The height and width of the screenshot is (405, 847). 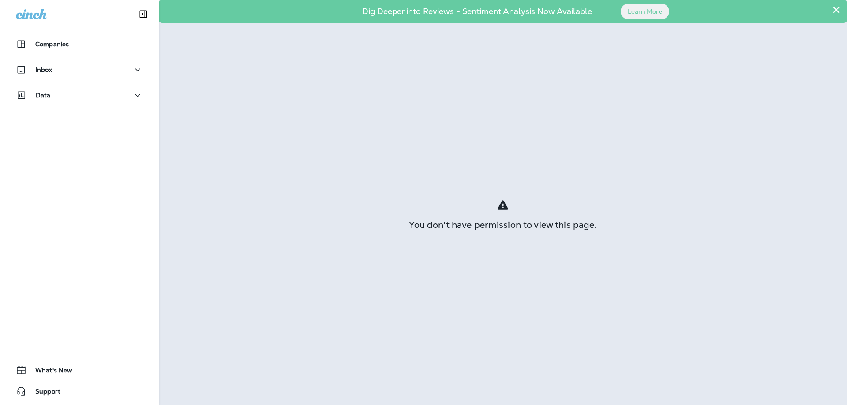 What do you see at coordinates (503, 225) in the screenshot?
I see `div: You don't have permission to view this page.` at bounding box center [503, 225].